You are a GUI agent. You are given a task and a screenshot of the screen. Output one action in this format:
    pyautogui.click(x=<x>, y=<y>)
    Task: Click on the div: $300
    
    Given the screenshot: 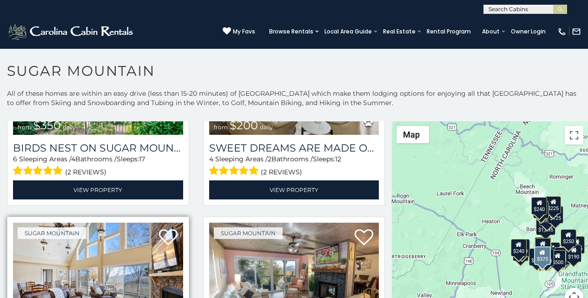 What is the action you would take?
    pyautogui.click(x=543, y=247)
    